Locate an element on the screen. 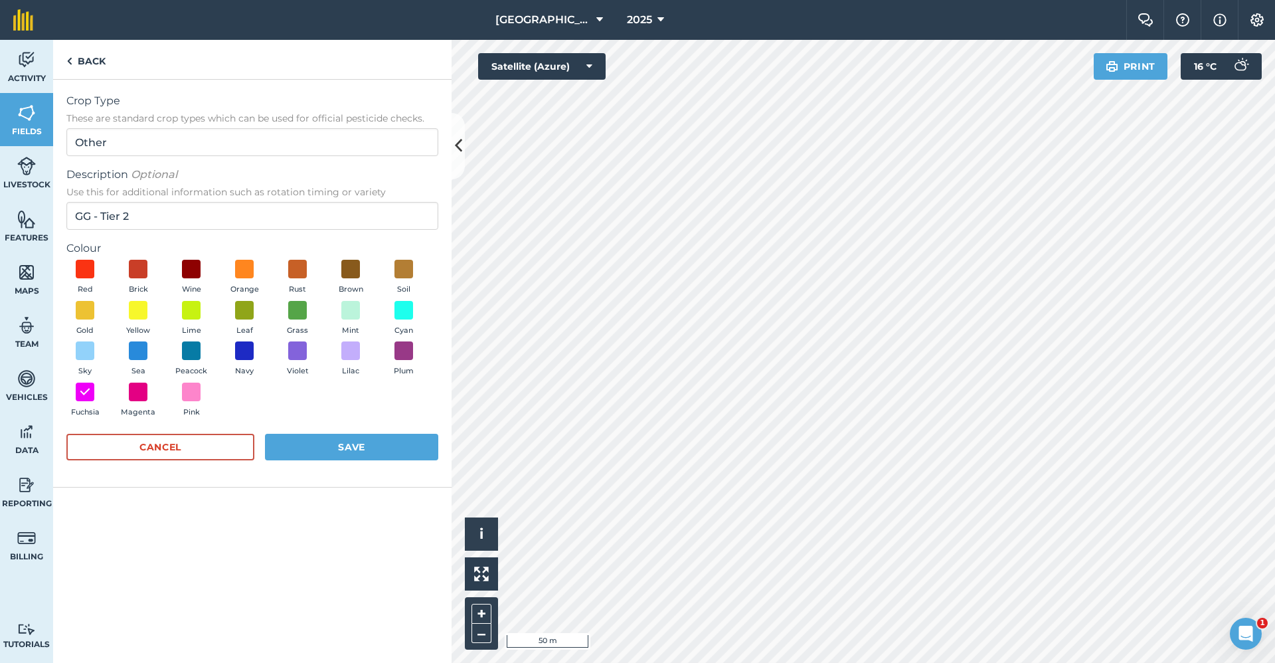  span: i is located at coordinates (481, 533).